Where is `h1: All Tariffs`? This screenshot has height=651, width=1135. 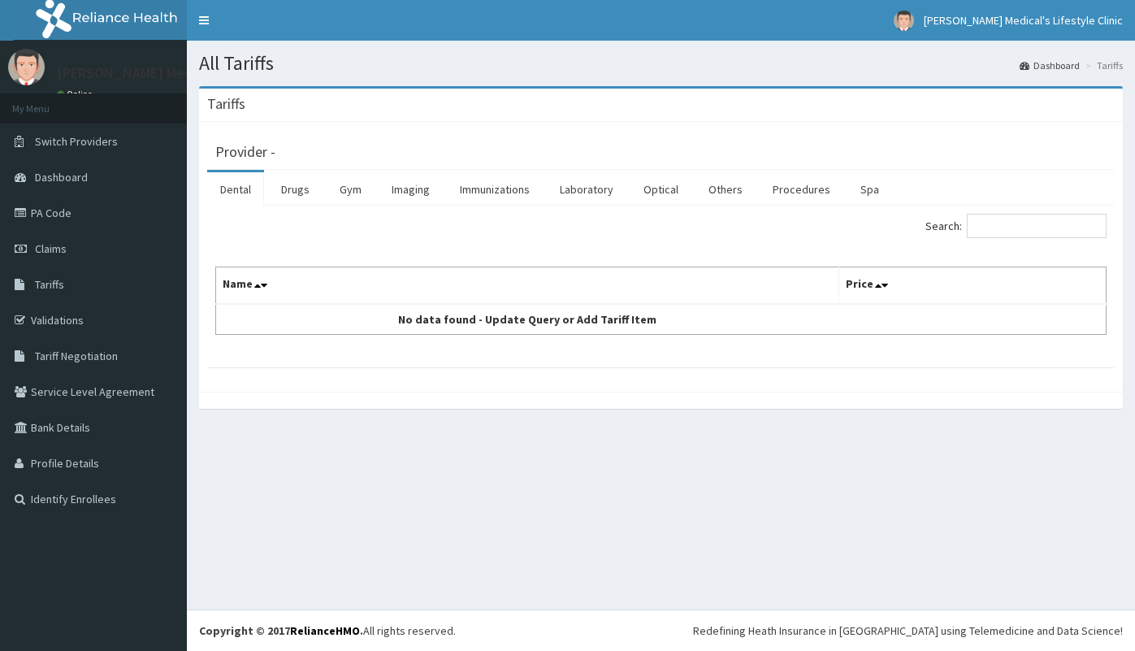 h1: All Tariffs is located at coordinates (660, 63).